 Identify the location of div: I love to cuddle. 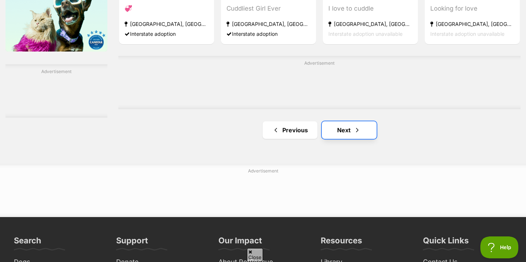
(370, 8).